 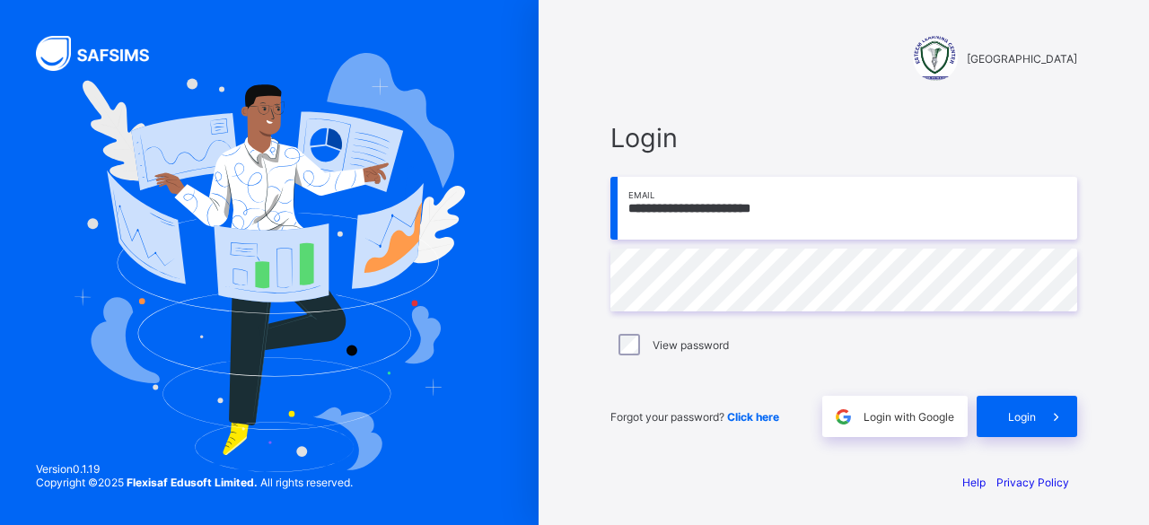 What do you see at coordinates (269, 263) in the screenshot?
I see `img: Hero Image` at bounding box center [269, 263].